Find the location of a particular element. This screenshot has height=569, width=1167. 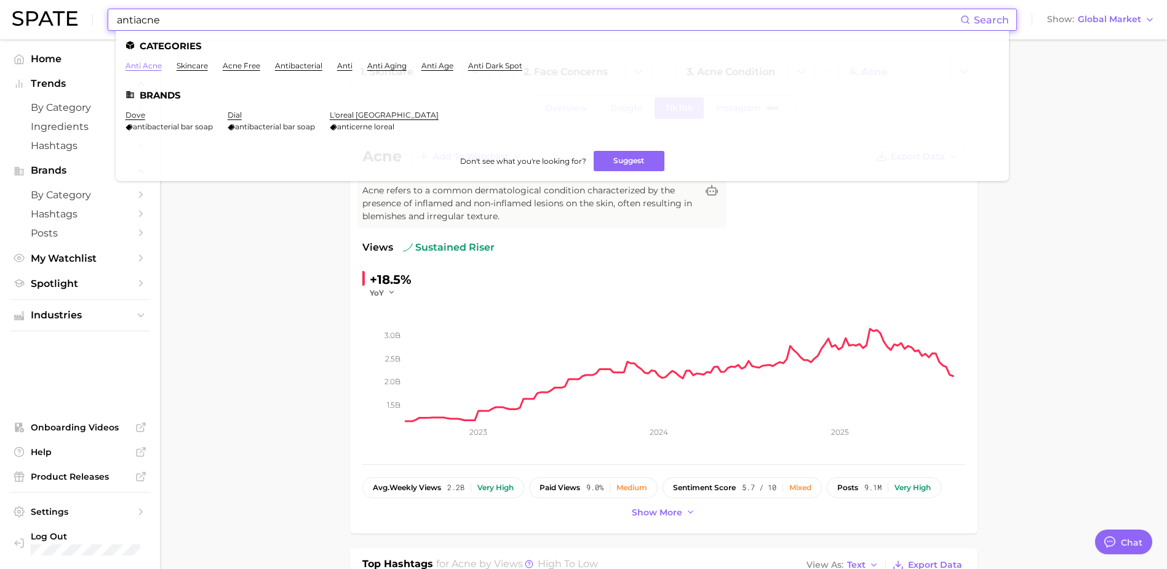

span: Product Releases is located at coordinates (80, 476).